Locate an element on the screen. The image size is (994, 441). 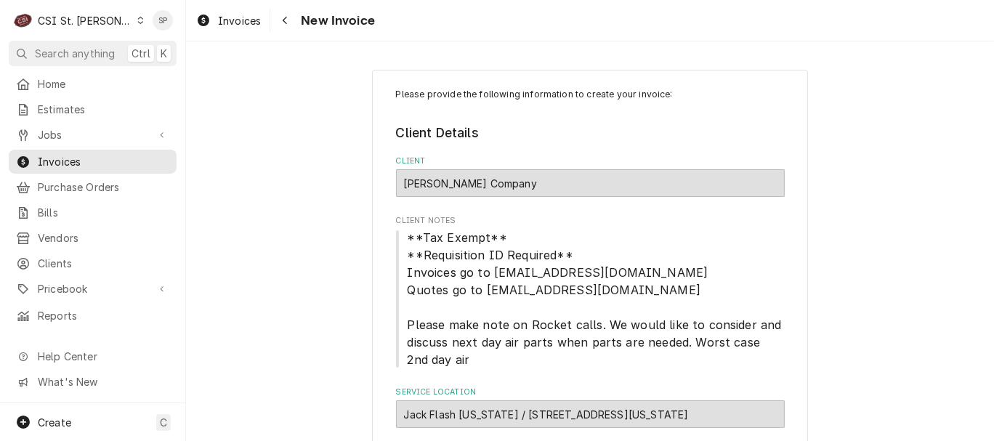
button: Navigate back is located at coordinates (285, 20).